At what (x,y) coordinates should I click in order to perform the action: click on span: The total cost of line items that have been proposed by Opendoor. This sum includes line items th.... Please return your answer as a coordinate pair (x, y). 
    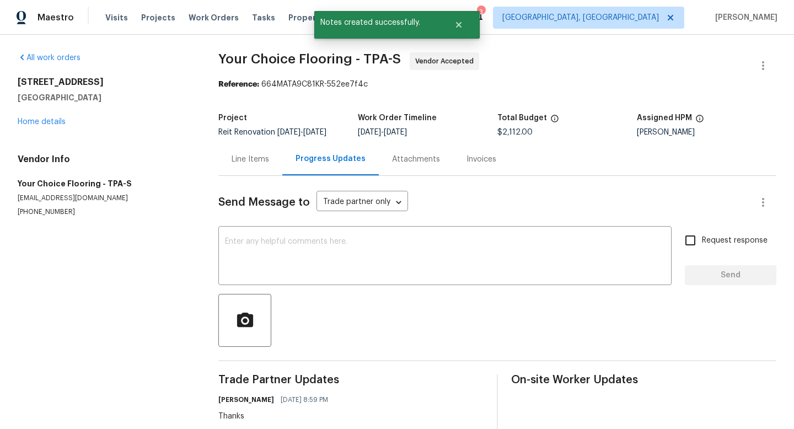
    Looking at the image, I should click on (554, 121).